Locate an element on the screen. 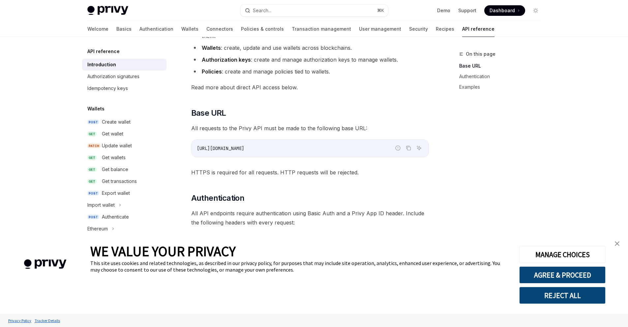  a: POSTCreate wallet is located at coordinates (124, 122).